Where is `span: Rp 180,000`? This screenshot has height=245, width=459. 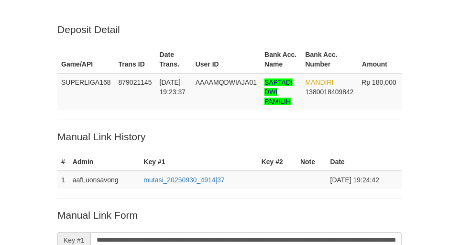
span: Rp 180,000 is located at coordinates (379, 82).